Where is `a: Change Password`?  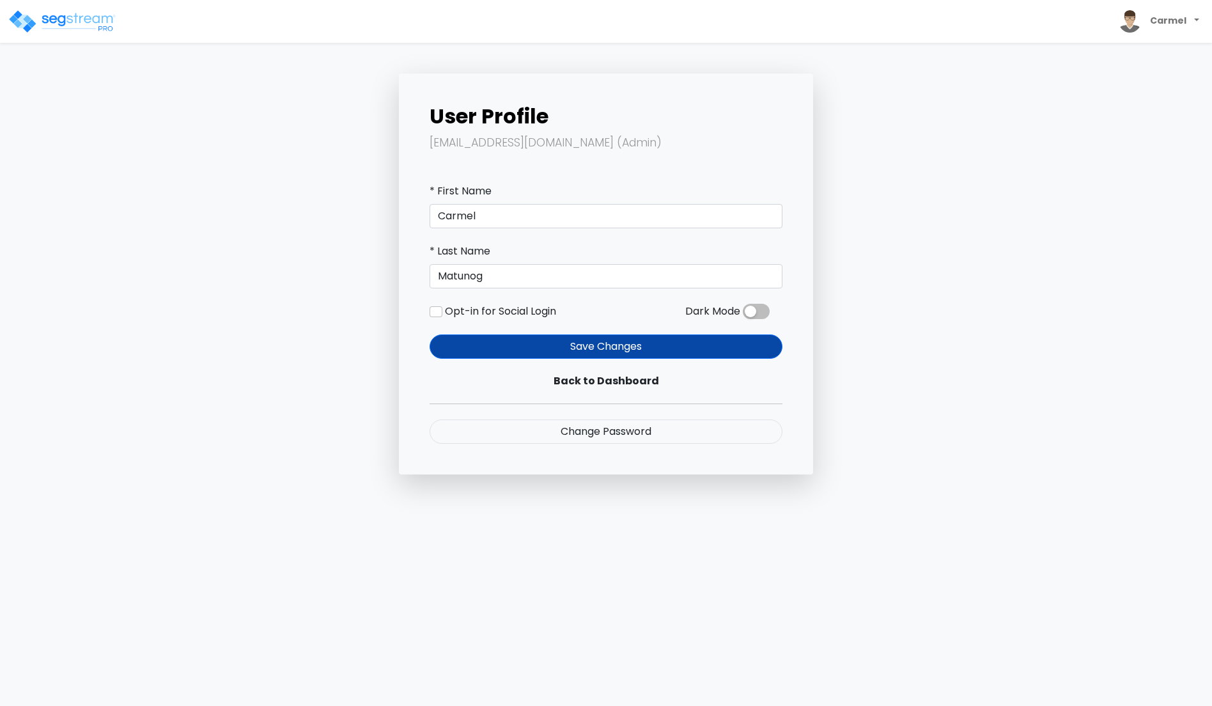
a: Change Password is located at coordinates (606, 431).